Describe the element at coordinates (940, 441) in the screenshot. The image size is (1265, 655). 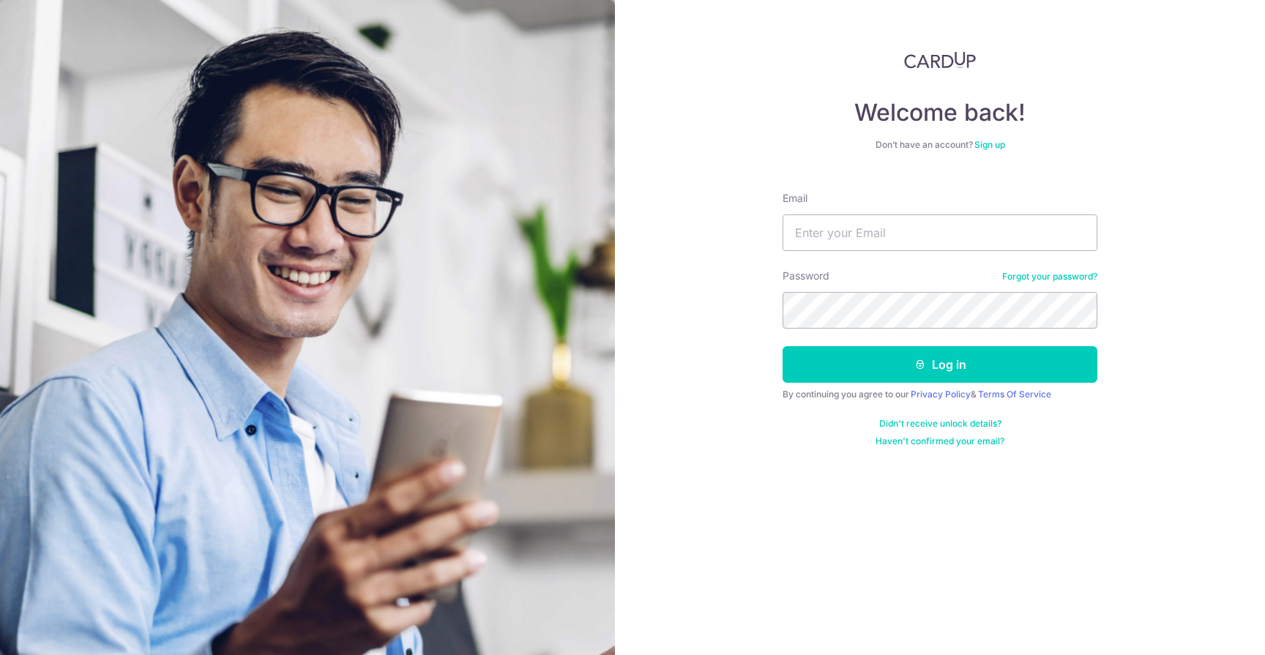
I see `a: Haven't confirmed your email?` at that location.